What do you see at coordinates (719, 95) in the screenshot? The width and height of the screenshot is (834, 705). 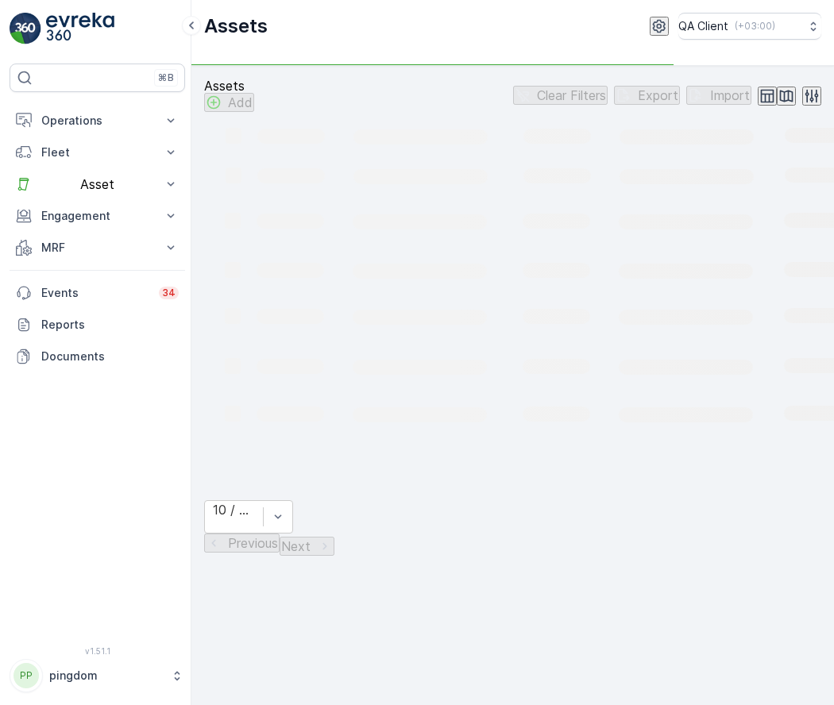 I see `button: Import` at bounding box center [719, 95].